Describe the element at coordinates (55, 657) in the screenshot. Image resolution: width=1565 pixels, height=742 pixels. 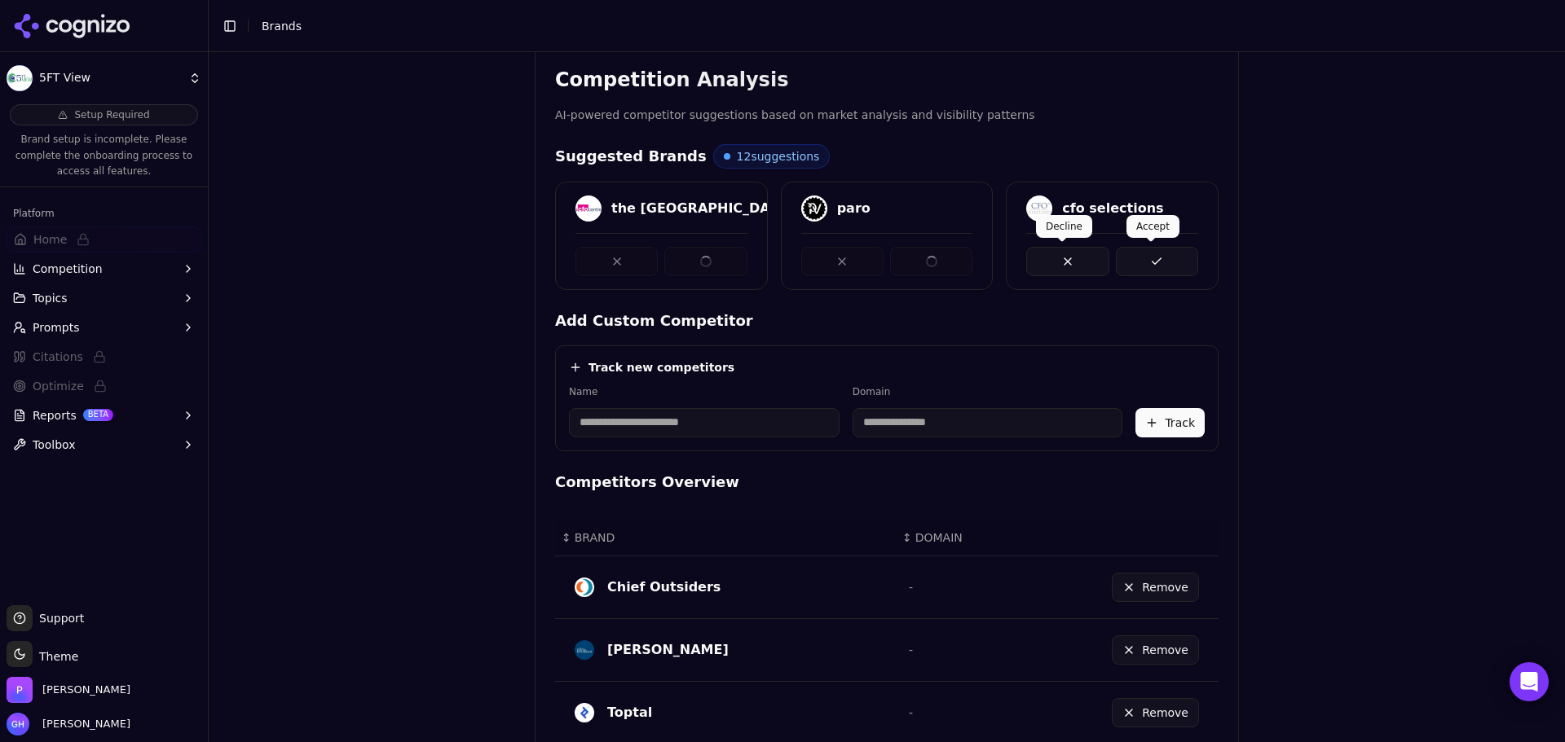
I see `span: Theme` at that location.